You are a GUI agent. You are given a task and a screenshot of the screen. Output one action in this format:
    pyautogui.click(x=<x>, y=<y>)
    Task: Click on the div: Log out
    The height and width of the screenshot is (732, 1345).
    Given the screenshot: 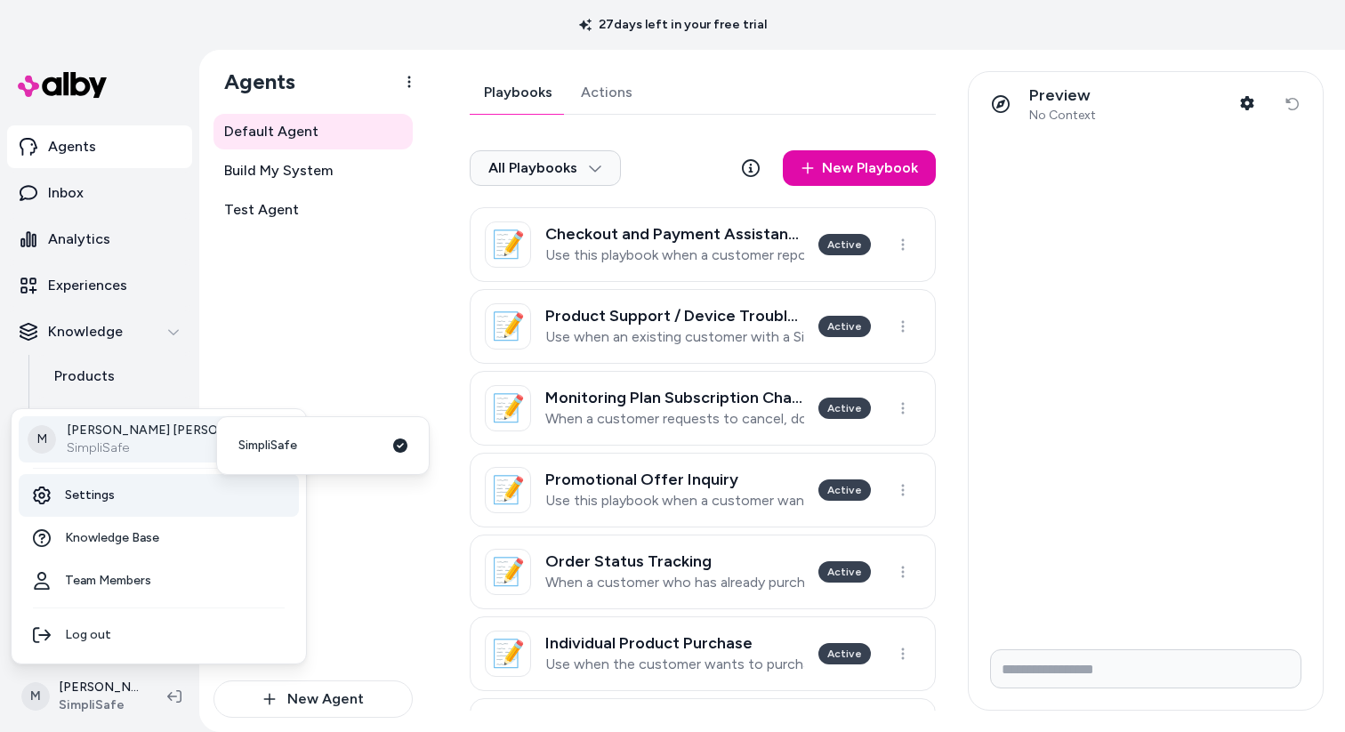 What is the action you would take?
    pyautogui.click(x=158, y=635)
    